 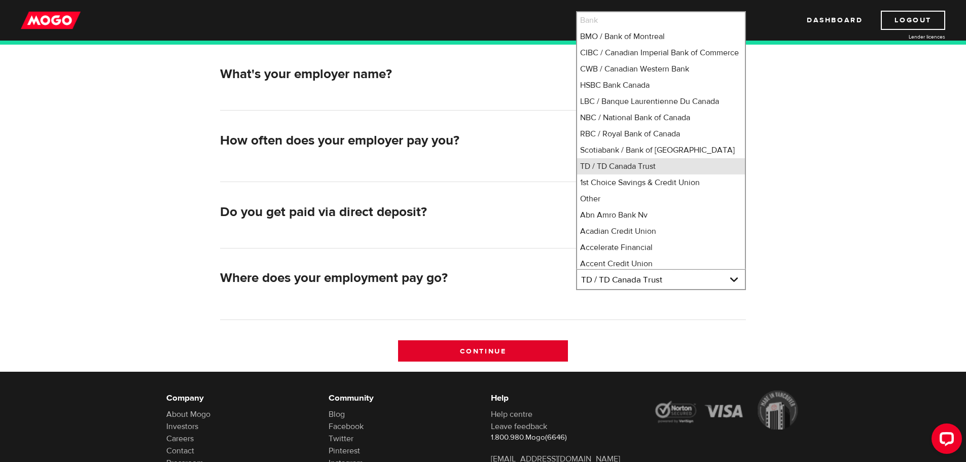 What do you see at coordinates (660, 231) in the screenshot?
I see `li: Acadian Credit Union` at bounding box center [660, 231].